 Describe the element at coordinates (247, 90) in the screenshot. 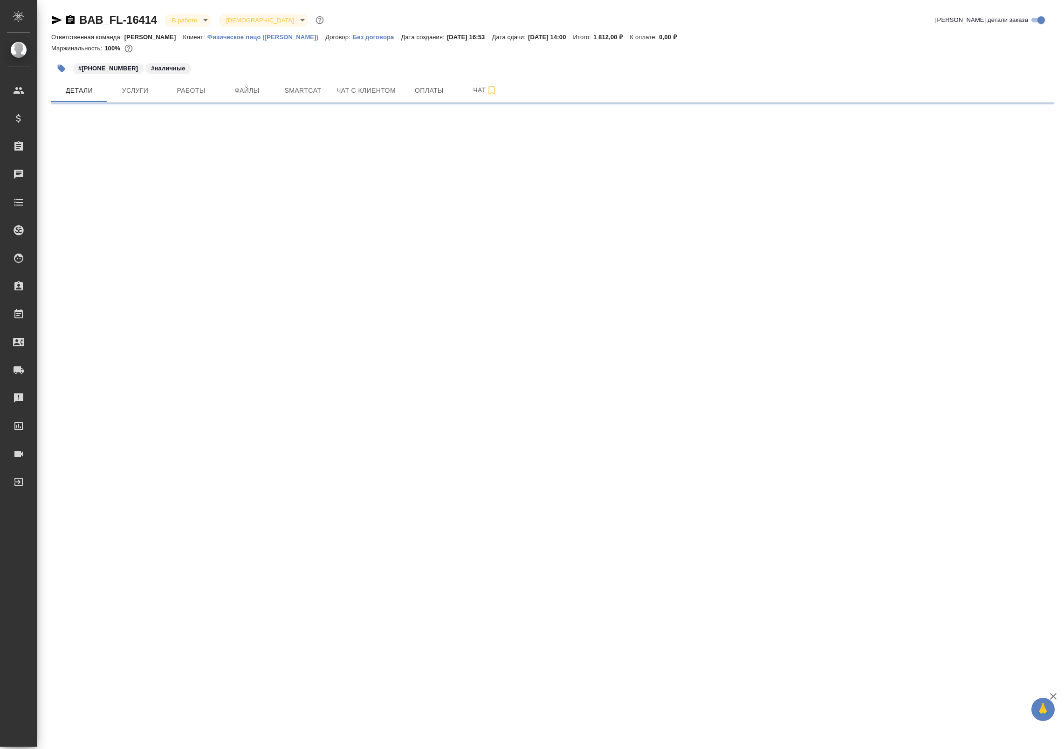

I see `span: Файлы` at that location.